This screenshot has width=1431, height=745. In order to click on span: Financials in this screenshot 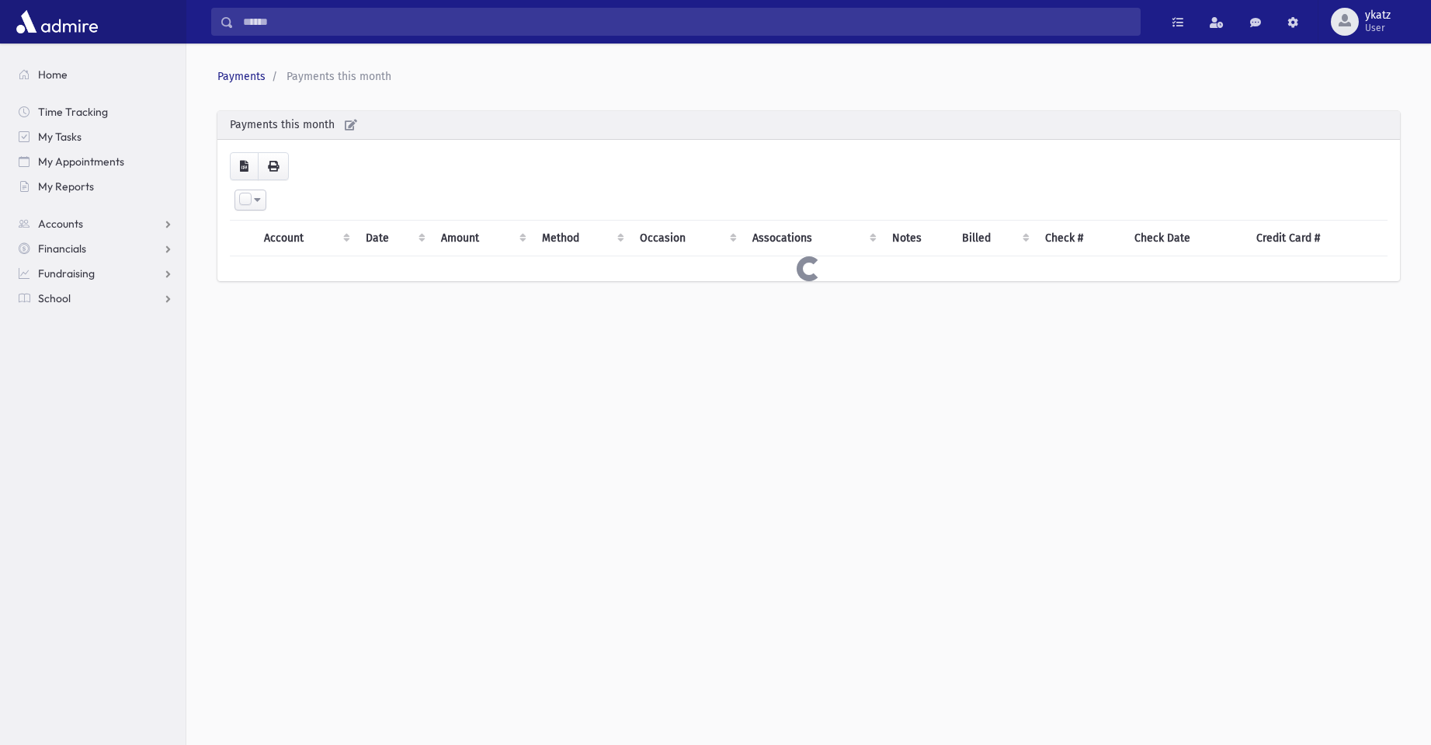, I will do `click(62, 248)`.